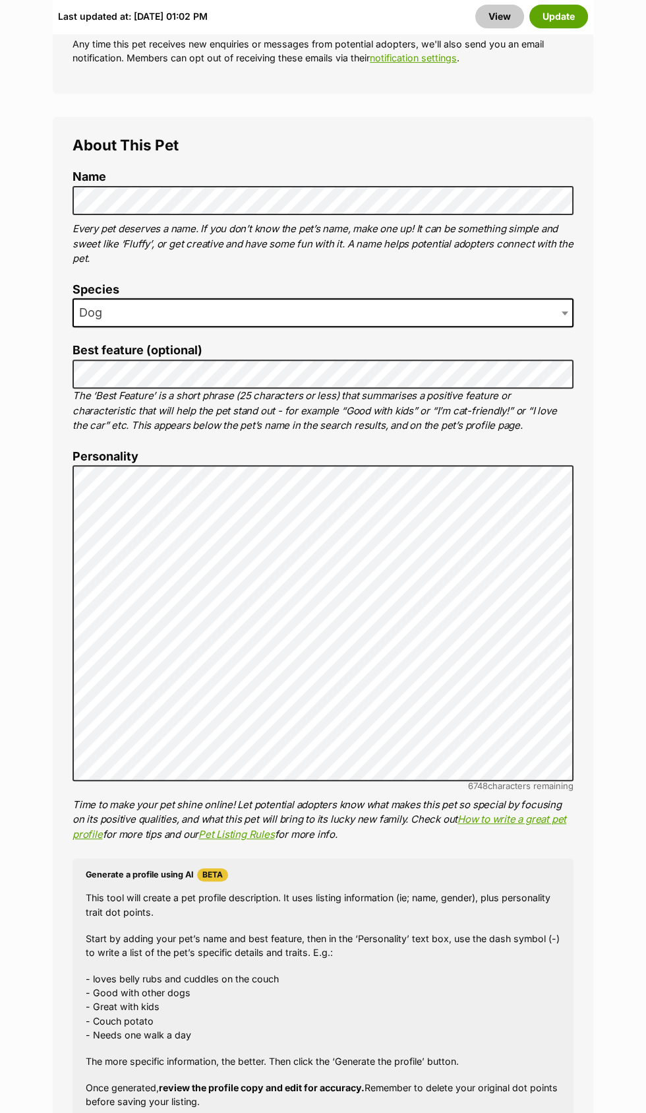  What do you see at coordinates (323, 177) in the screenshot?
I see `label: Name` at bounding box center [323, 177].